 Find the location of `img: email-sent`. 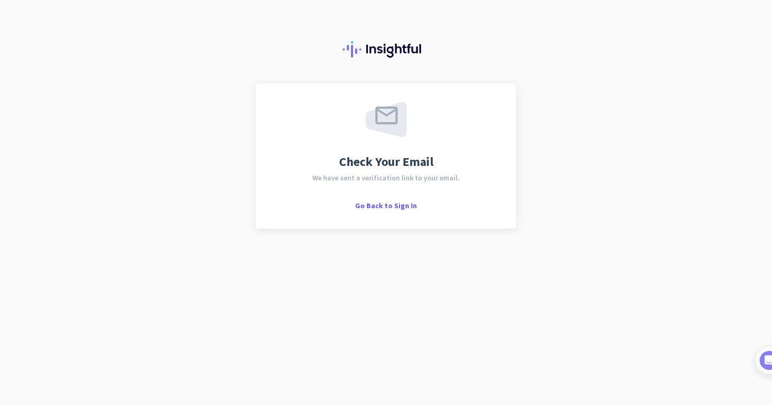

img: email-sent is located at coordinates (386, 120).